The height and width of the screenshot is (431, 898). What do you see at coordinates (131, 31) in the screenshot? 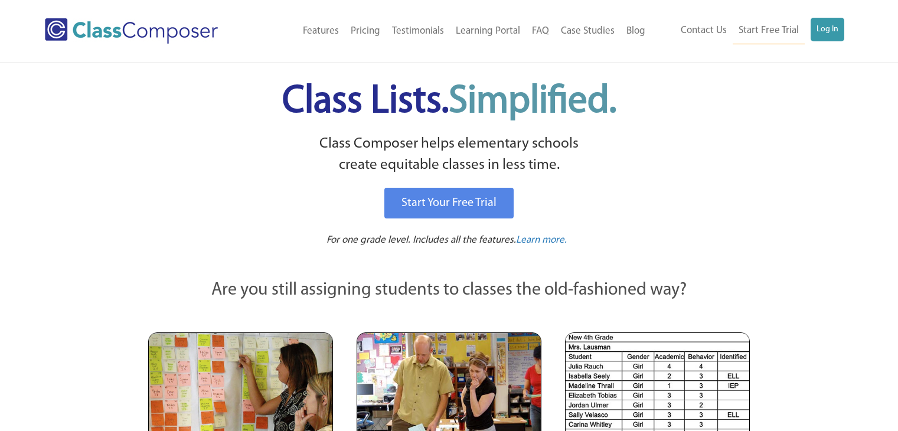
I see `img: Class Composer` at bounding box center [131, 31].